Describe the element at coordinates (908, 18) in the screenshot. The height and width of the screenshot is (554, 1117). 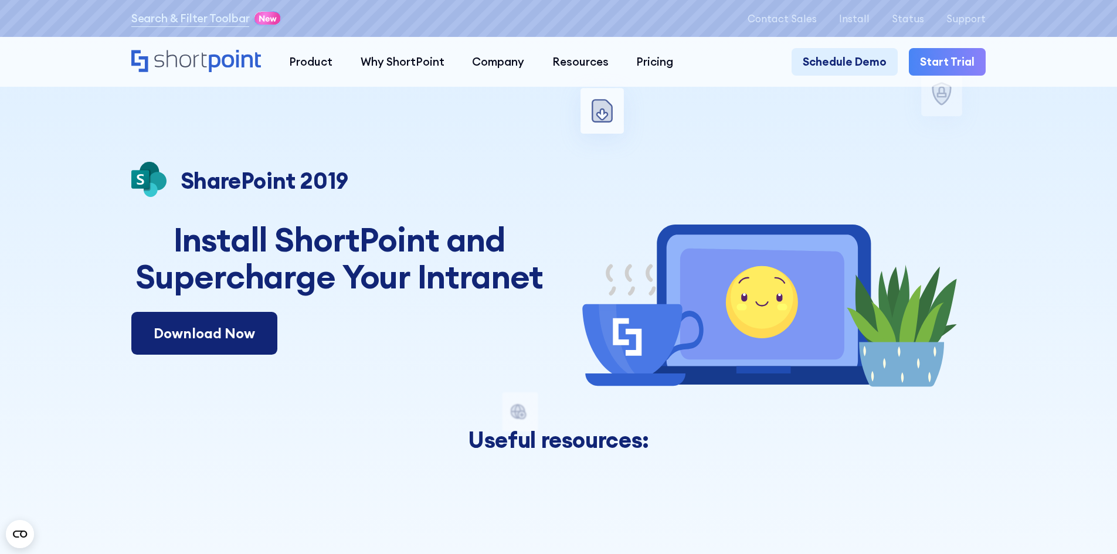
I see `a: Status` at that location.